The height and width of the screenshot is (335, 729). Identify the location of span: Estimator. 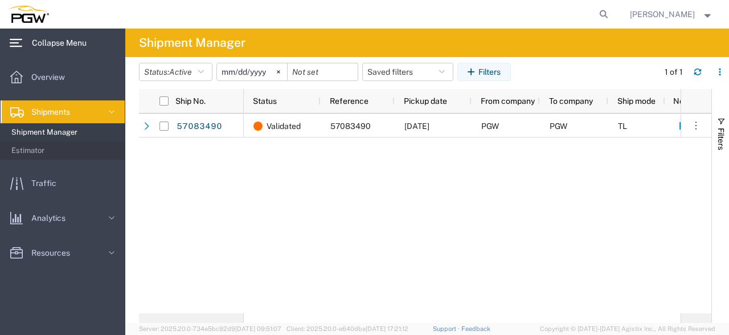
(64, 150).